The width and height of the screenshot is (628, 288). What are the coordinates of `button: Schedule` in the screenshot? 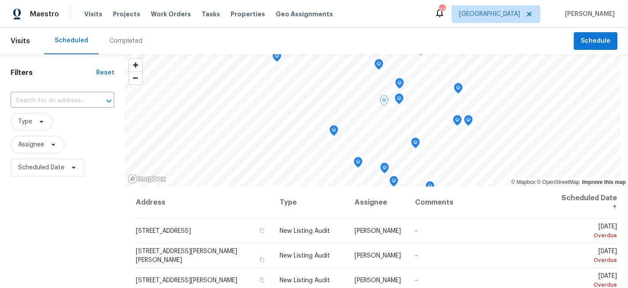 It's located at (596, 41).